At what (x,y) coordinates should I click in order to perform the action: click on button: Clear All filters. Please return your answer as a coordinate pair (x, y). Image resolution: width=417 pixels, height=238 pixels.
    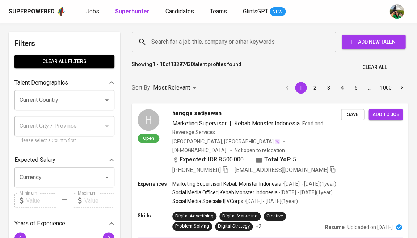
    Looking at the image, I should click on (64, 61).